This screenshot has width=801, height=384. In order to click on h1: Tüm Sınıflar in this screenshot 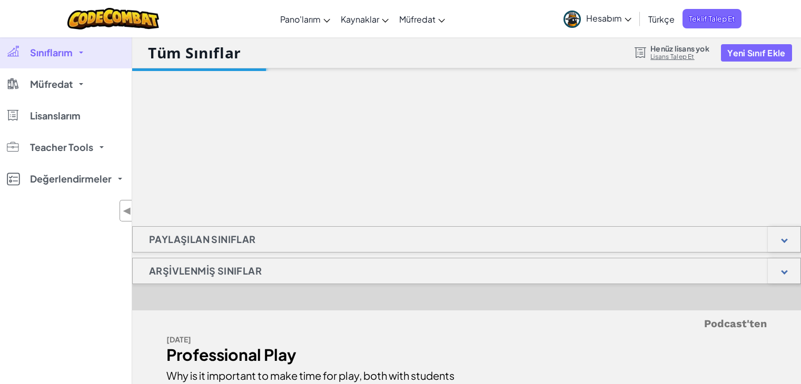, I will do `click(194, 53)`.